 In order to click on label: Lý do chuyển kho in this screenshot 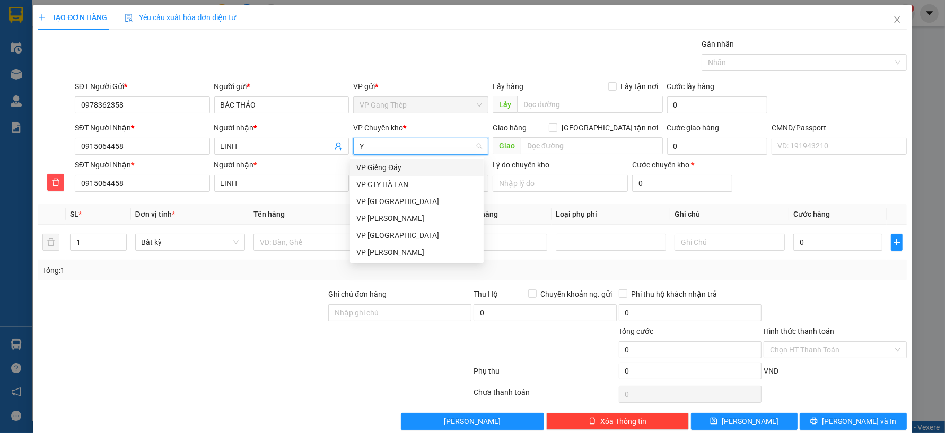, I will do `click(521, 165)`.